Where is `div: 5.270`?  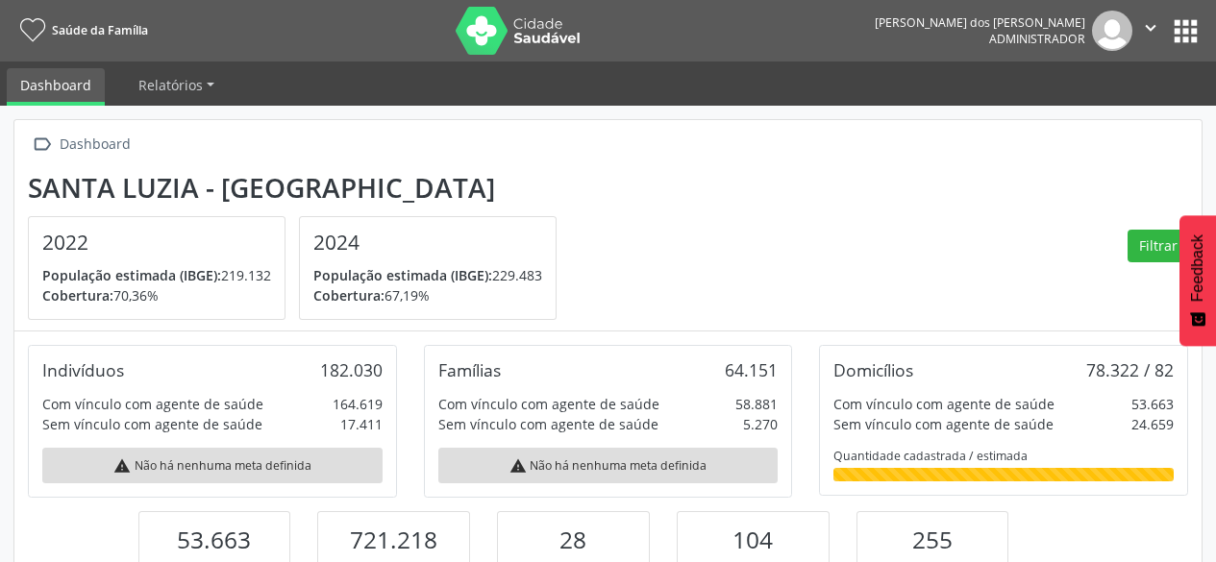 div: 5.270 is located at coordinates (760, 424).